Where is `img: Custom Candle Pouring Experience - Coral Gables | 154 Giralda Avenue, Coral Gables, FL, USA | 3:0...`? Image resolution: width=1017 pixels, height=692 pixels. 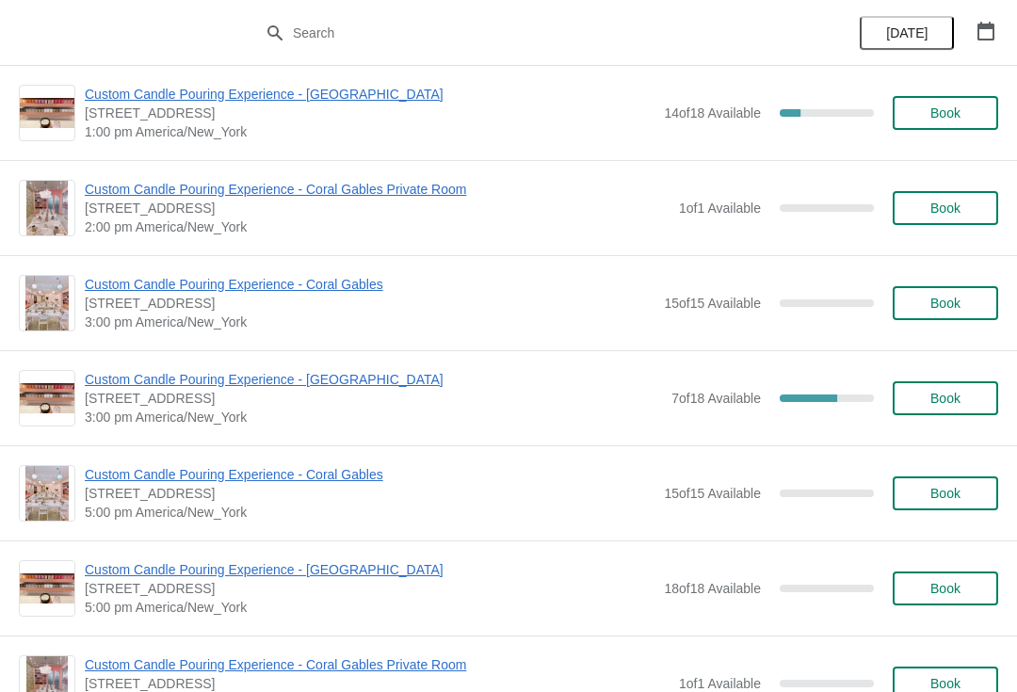 img: Custom Candle Pouring Experience - Coral Gables | 154 Giralda Avenue, Coral Gables, FL, USA | 3:0... is located at coordinates (47, 303).